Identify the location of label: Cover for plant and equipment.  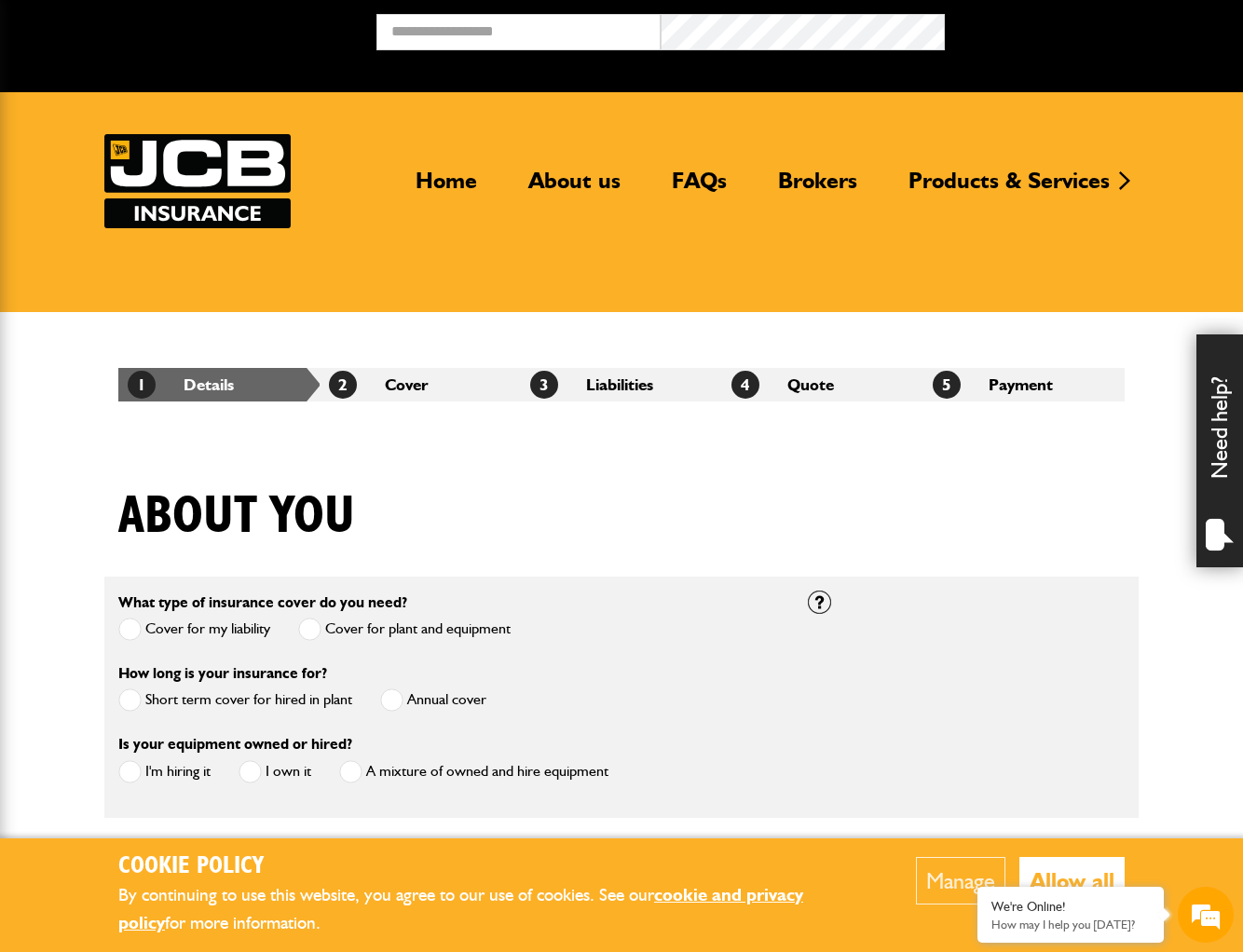
(405, 629).